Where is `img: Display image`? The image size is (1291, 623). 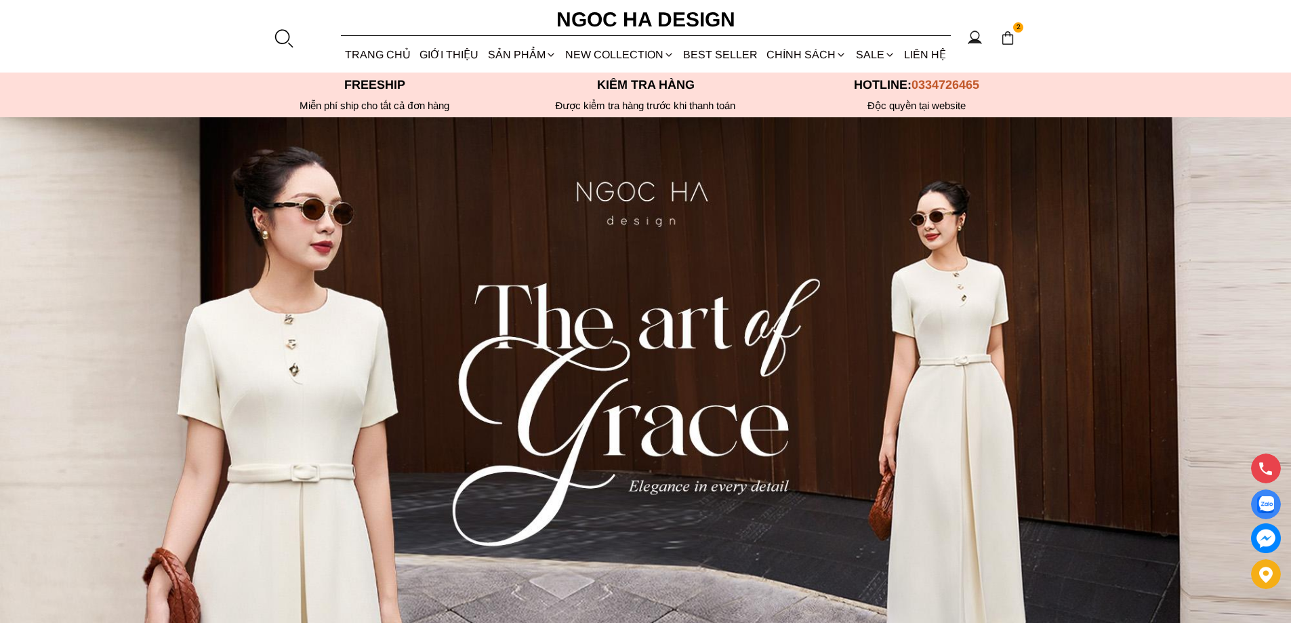
img: Display image is located at coordinates (1265, 504).